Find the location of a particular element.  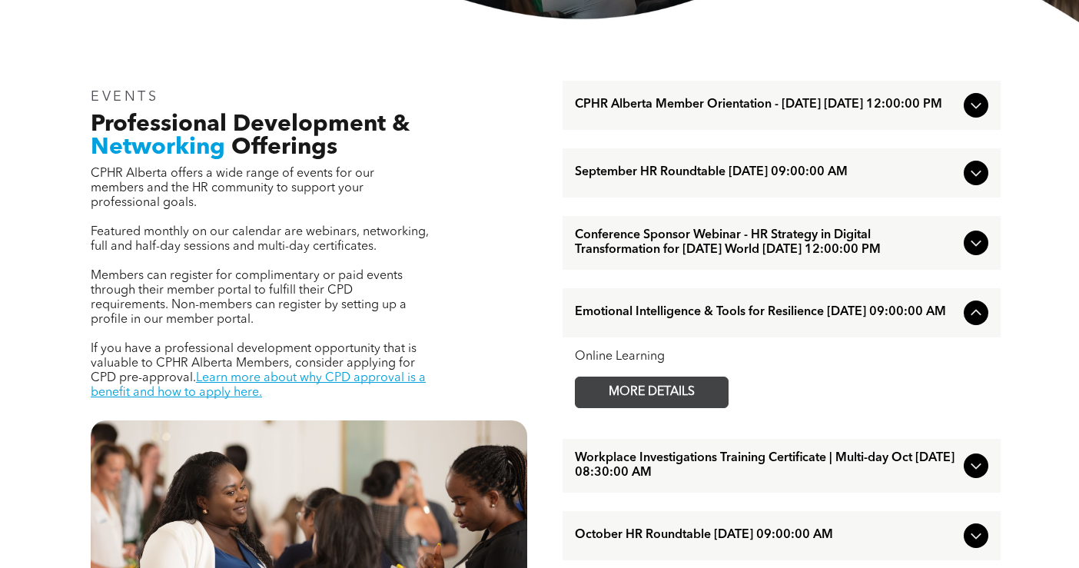

span: Professional Development & is located at coordinates (250, 125).